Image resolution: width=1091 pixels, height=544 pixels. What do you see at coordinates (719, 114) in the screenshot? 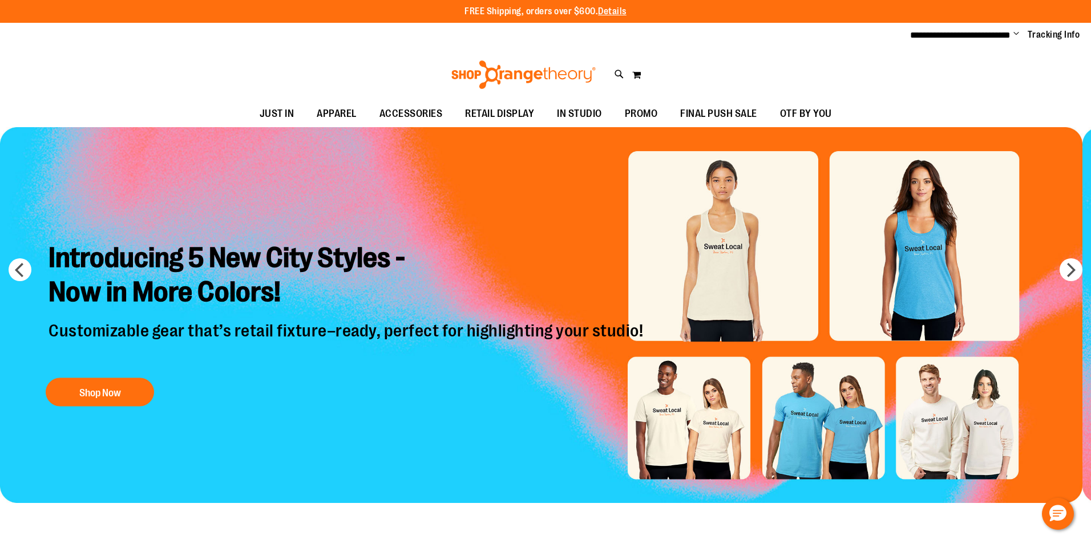
I see `span: FINAL PUSH SALE` at bounding box center [719, 114].